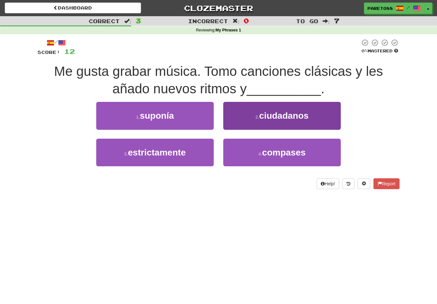 This screenshot has width=437, height=304. Describe the element at coordinates (394, 8) in the screenshot. I see `a: Pareto88 /` at that location.